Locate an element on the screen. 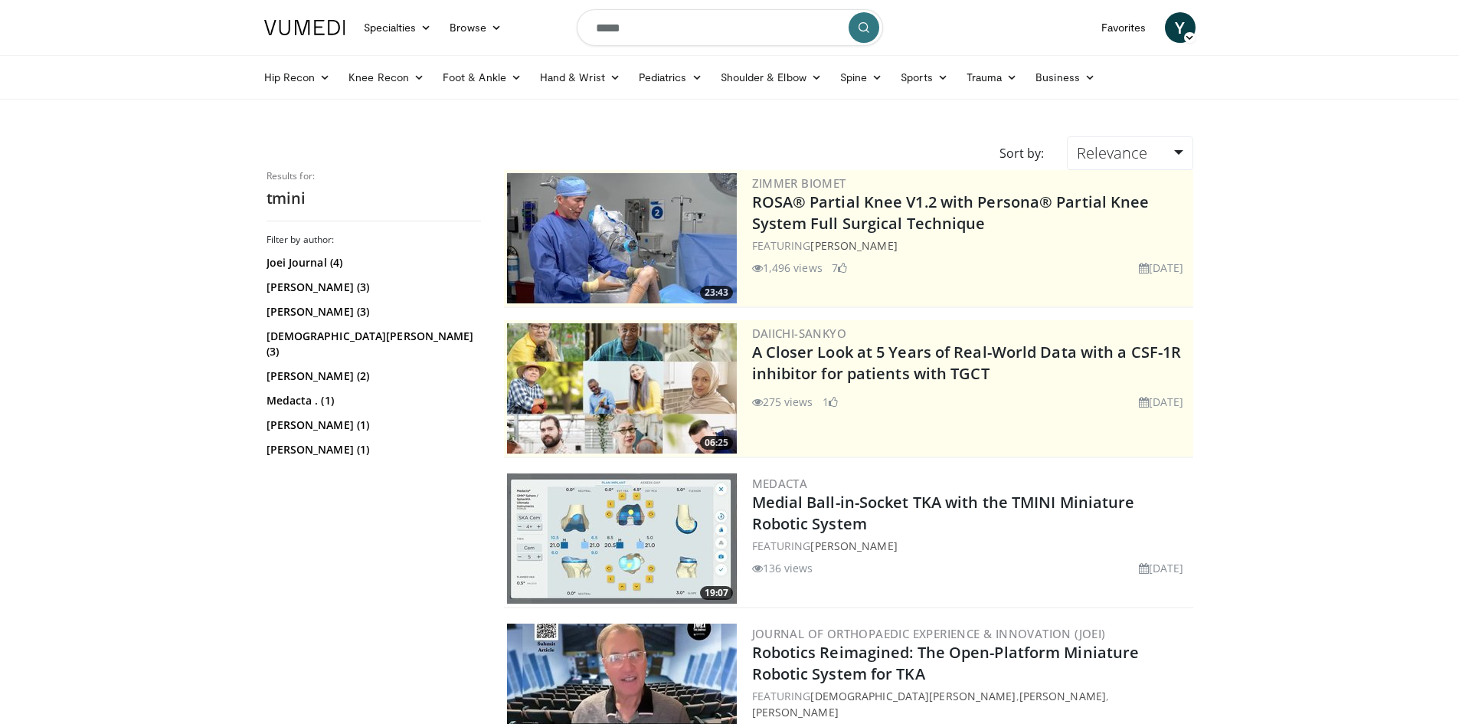  a: Specialties is located at coordinates (397, 28).